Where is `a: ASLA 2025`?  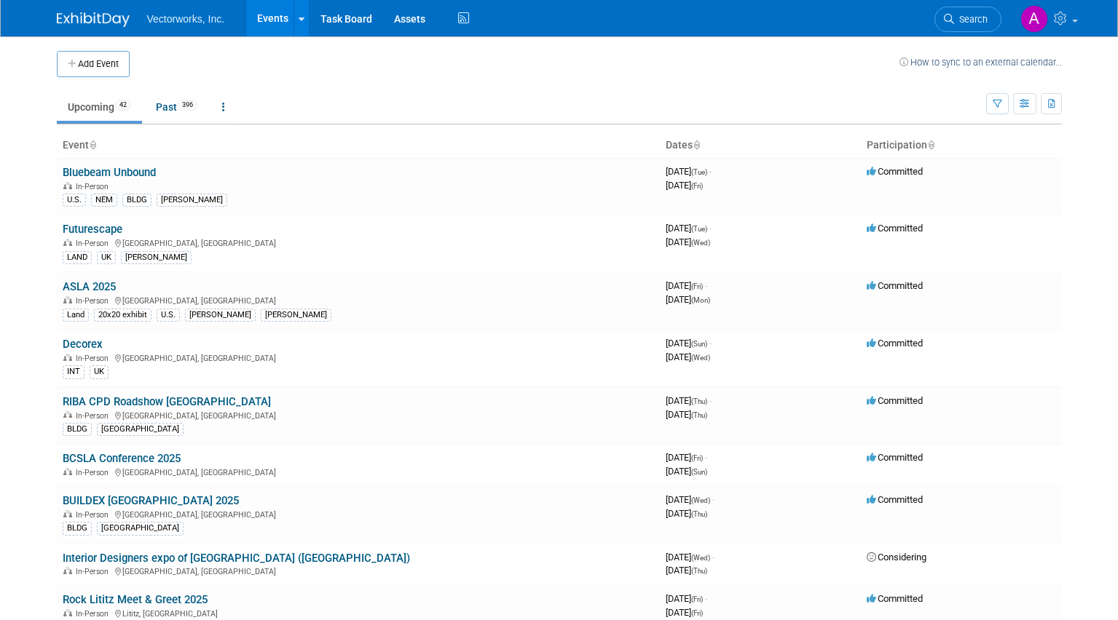 a: ASLA 2025 is located at coordinates (89, 287).